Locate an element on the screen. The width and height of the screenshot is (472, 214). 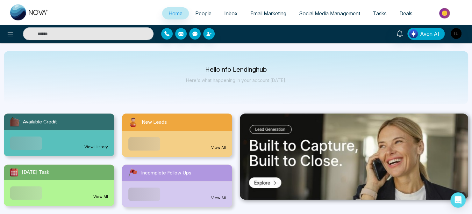
a: View History is located at coordinates (96, 147).